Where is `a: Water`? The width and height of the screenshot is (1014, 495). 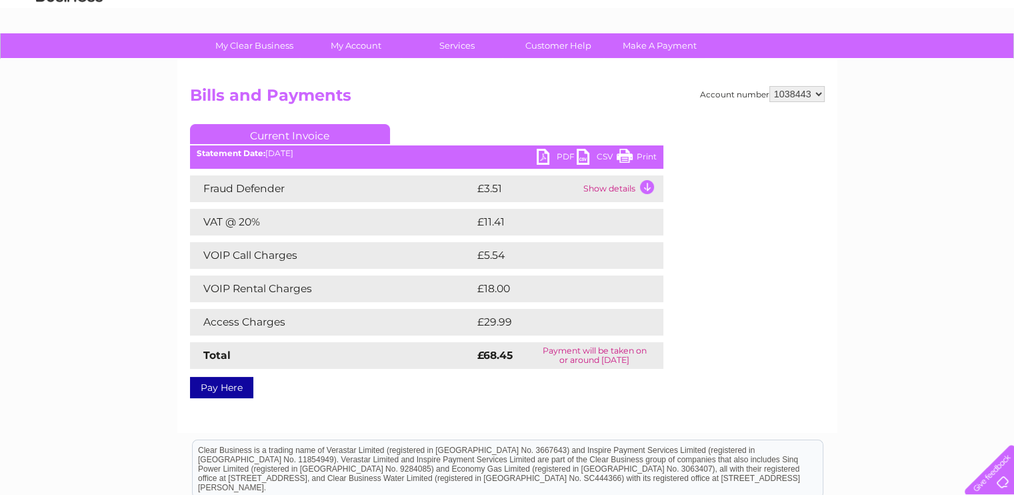
a: Water is located at coordinates (792, 61).